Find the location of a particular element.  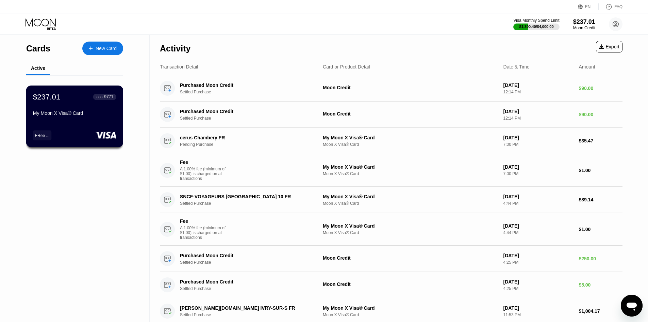

div: $237.01Moon Credit is located at coordinates (584, 24).